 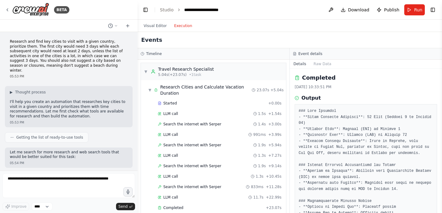 What do you see at coordinates (262, 124) in the screenshot?
I see `span: 1.4s` at bounding box center [262, 124].